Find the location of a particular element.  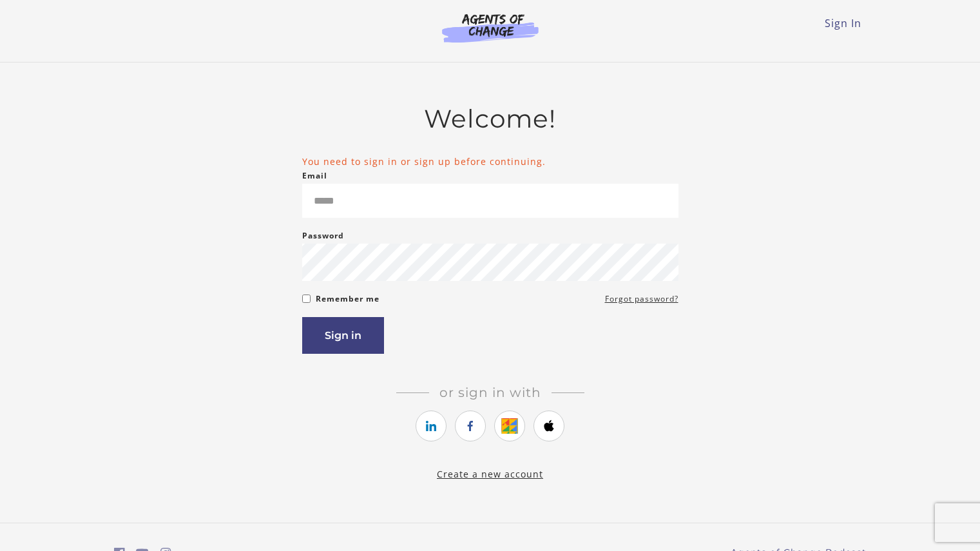

h2: Welcome! is located at coordinates (490, 119).